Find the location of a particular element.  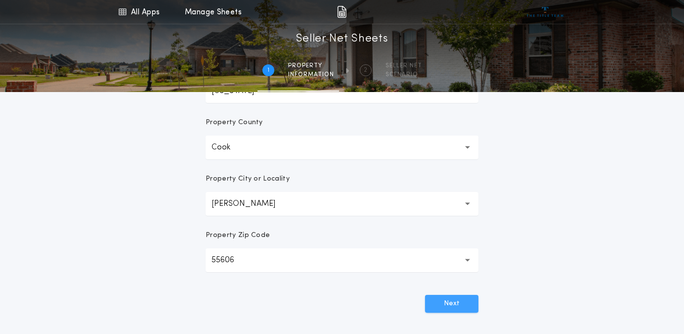

p: Cook is located at coordinates (229, 147).